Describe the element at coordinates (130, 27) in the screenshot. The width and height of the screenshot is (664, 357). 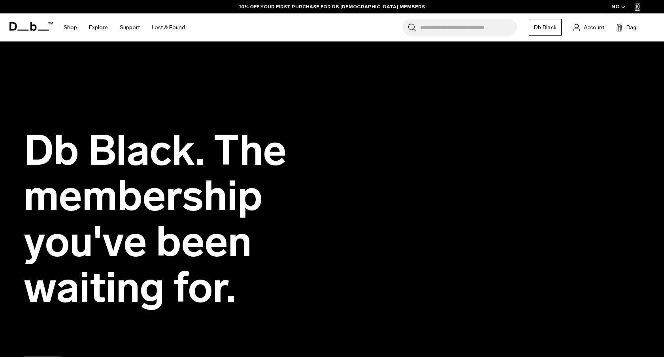
I see `a: Support` at that location.